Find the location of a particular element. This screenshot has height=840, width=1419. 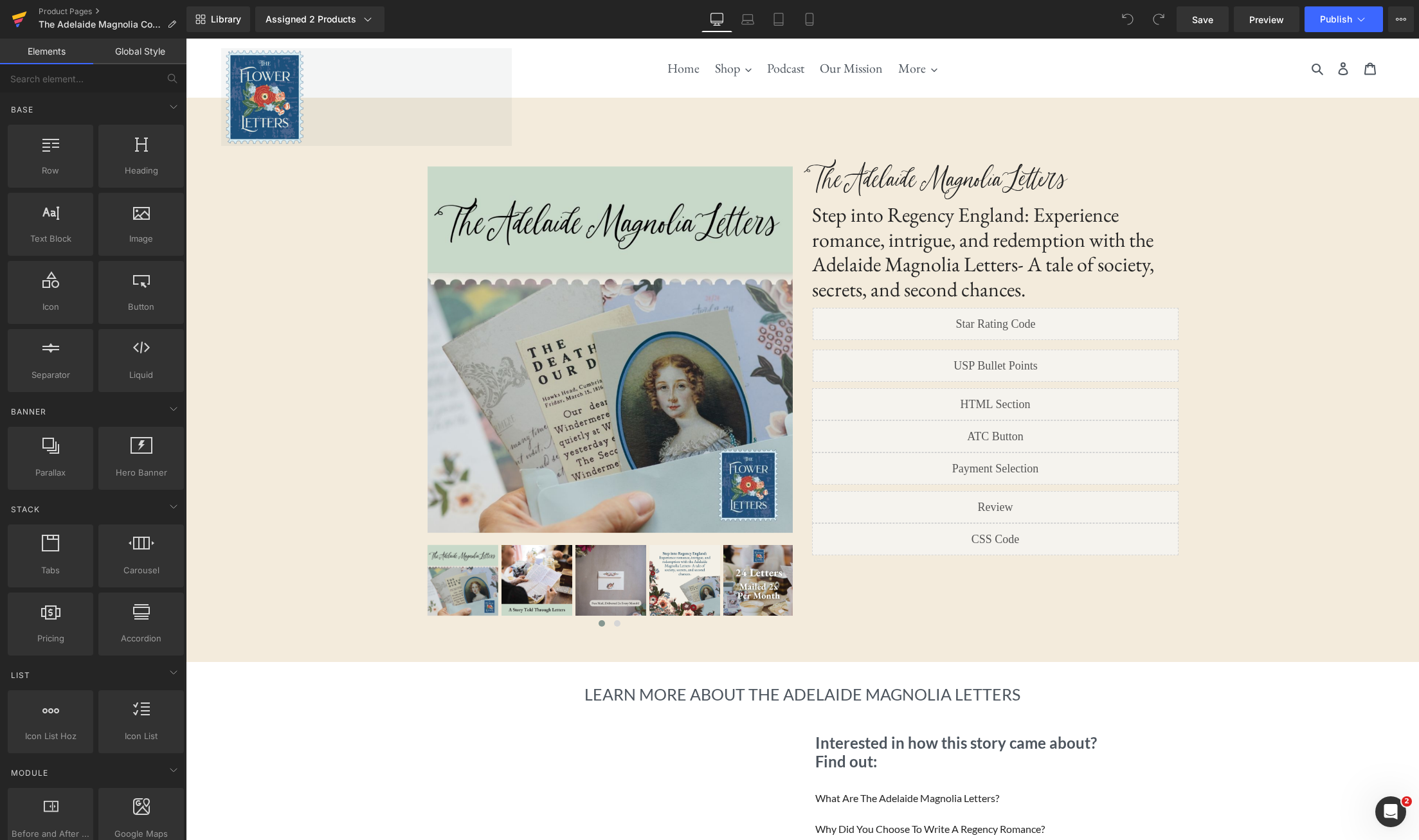

button: Undo is located at coordinates (1127, 19).